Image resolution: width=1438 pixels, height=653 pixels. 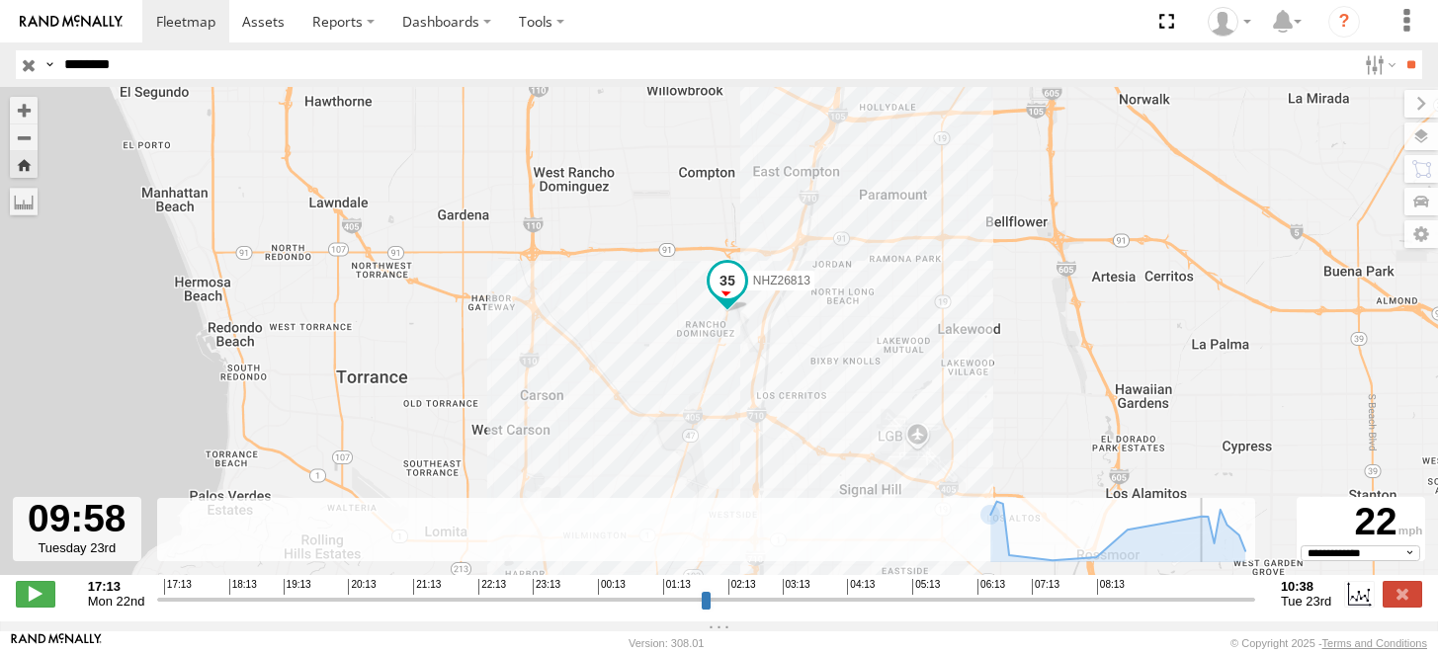 What do you see at coordinates (1229, 22) in the screenshot?
I see `div: Zulema McIntosch` at bounding box center [1229, 22].